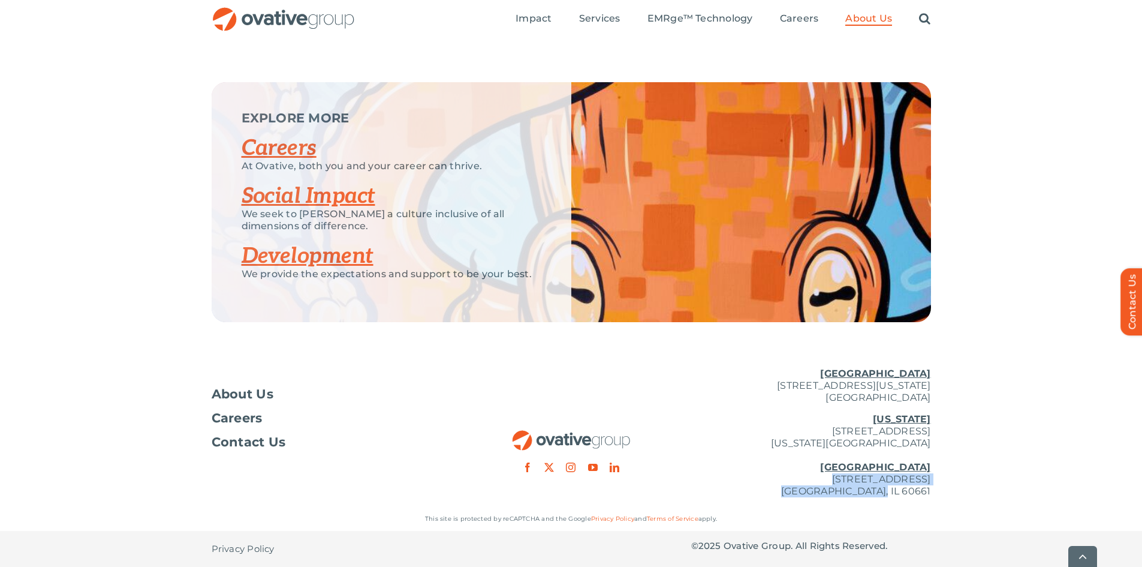 The image size is (1142, 567). I want to click on p: This site is protected by reCAPTCHA and the Google and apply., so click(571, 519).